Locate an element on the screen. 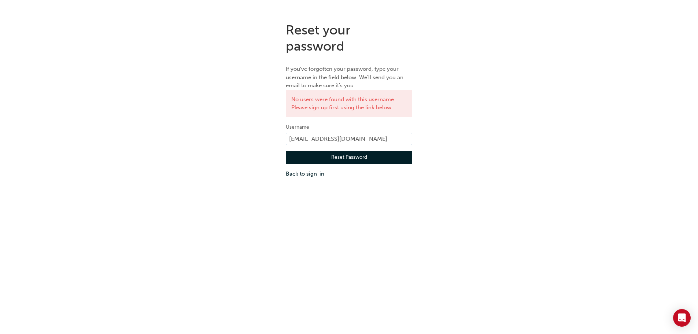 The width and height of the screenshot is (698, 334). p: If you've forgotten your password, type your username in the field below. We'll send you an email... is located at coordinates (349, 77).